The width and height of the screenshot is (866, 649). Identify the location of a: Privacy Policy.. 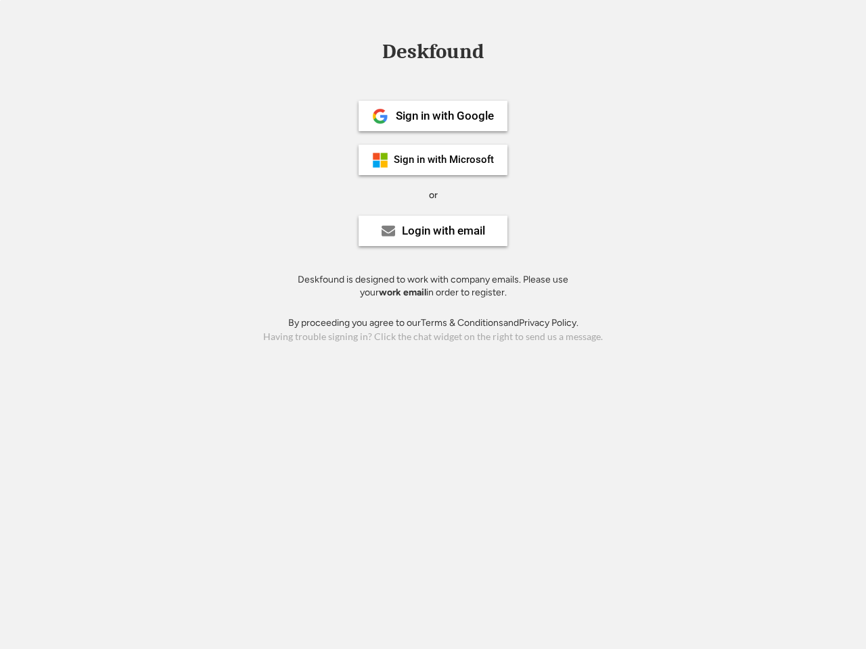
(549, 323).